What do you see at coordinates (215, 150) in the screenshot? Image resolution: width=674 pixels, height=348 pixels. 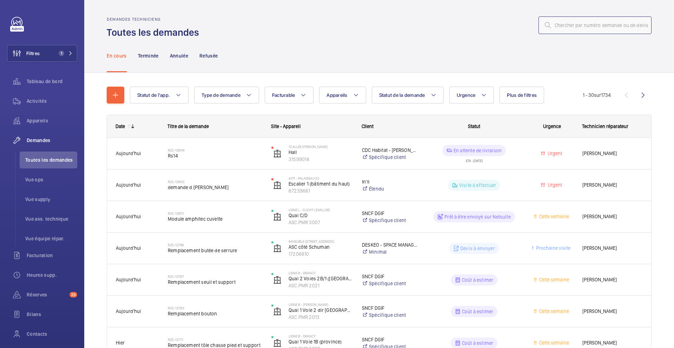 I see `h2: R25-12808` at bounding box center [215, 150].